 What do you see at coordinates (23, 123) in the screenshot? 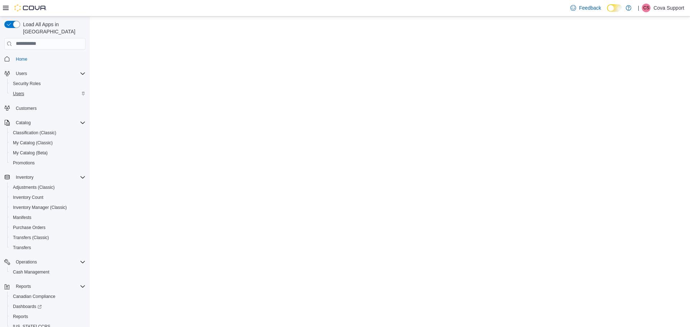
I see `span: Catalog` at bounding box center [23, 123].